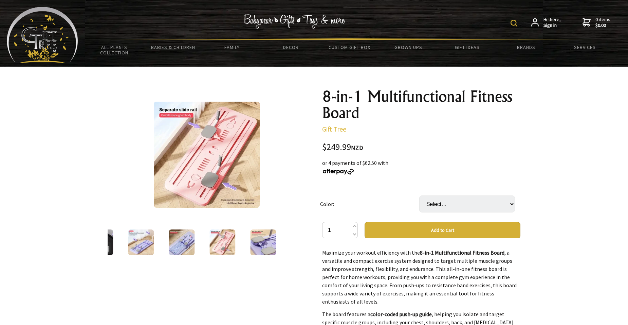  Describe the element at coordinates (370, 204) in the screenshot. I see `td: Color:` at that location.